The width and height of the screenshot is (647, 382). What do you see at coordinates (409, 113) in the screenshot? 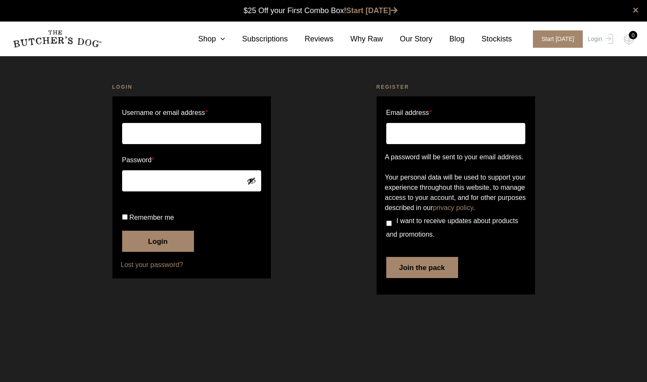
I see `label: Email address` at bounding box center [409, 113].